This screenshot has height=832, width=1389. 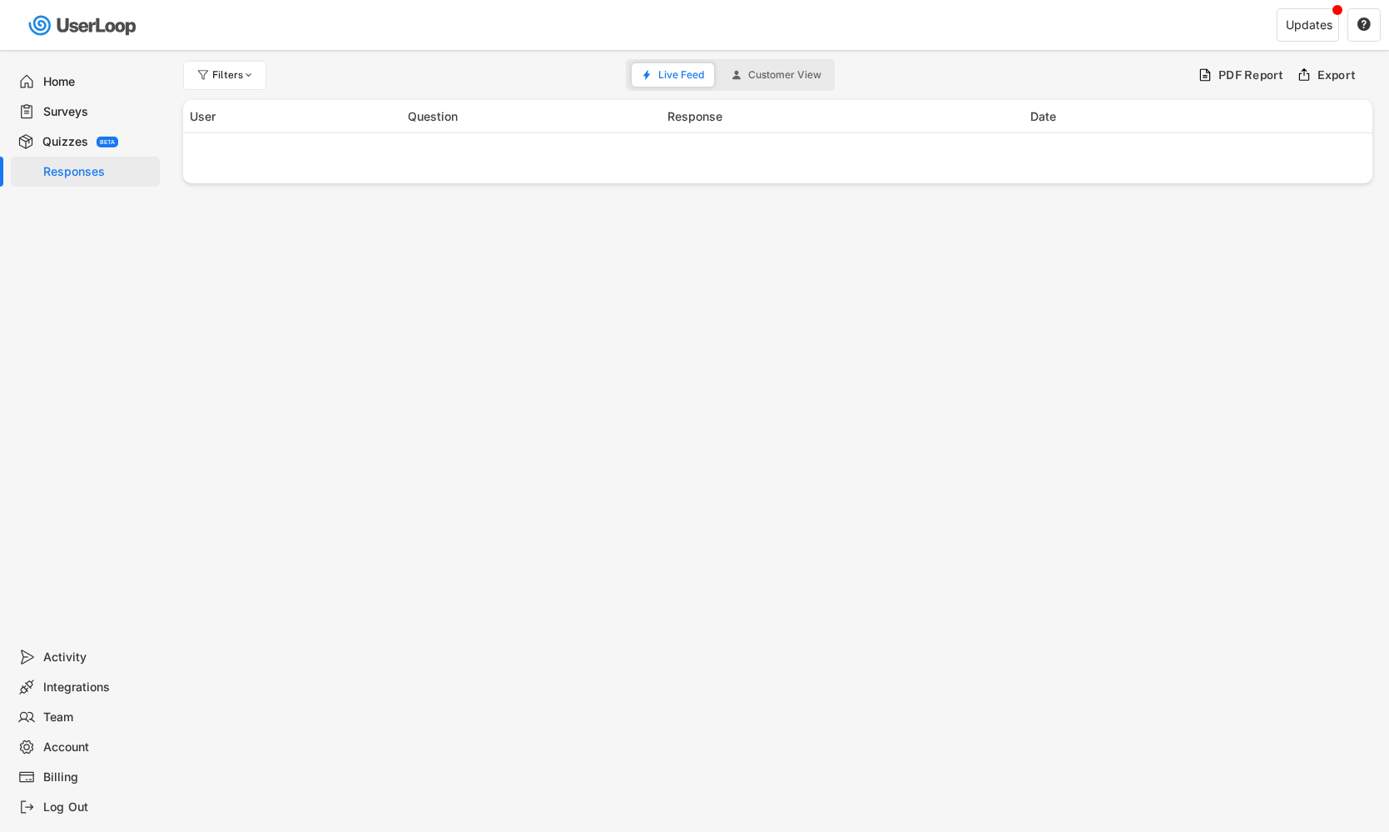 I want to click on button: Customer View, so click(x=777, y=75).